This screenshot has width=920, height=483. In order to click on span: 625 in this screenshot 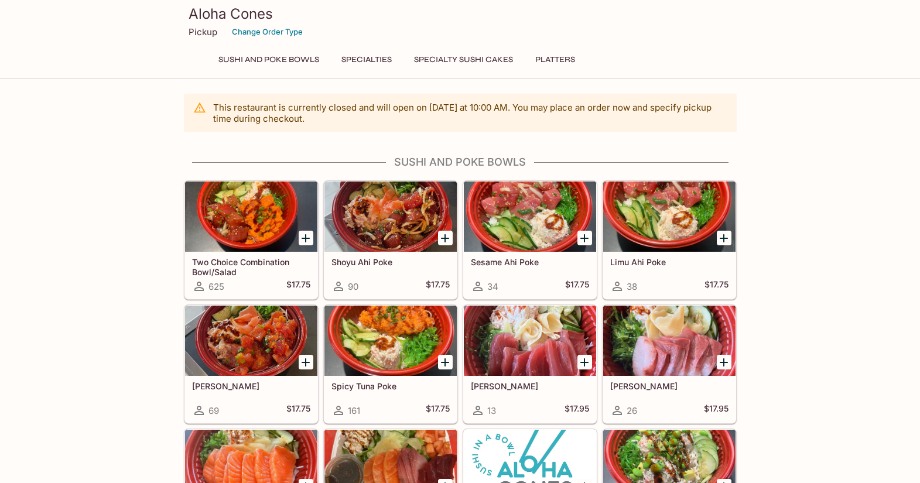, I will do `click(216, 286)`.